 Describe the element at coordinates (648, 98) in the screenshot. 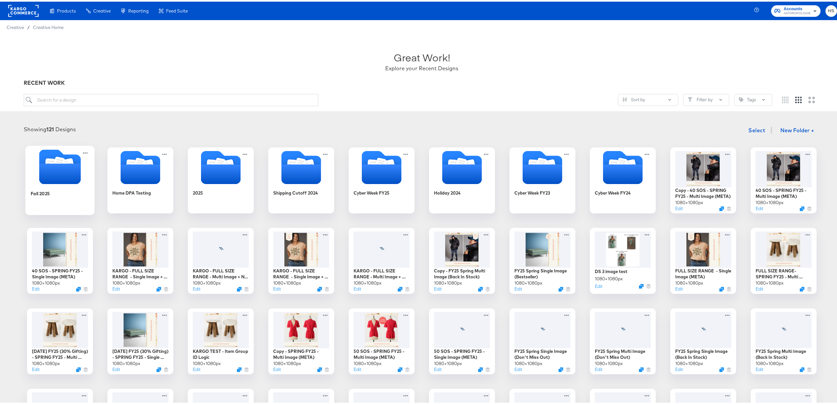

I see `button: SlidersSort by` at that location.